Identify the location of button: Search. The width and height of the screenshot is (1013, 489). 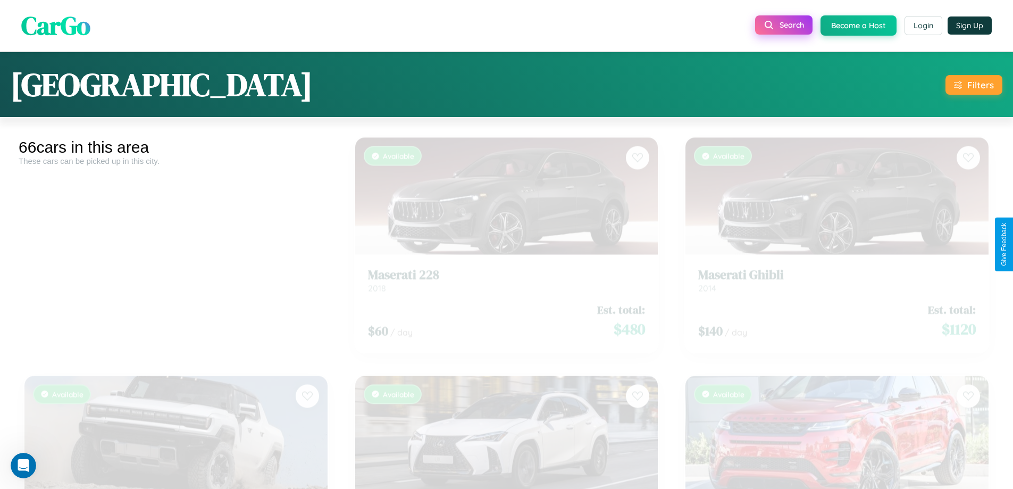
(784, 25).